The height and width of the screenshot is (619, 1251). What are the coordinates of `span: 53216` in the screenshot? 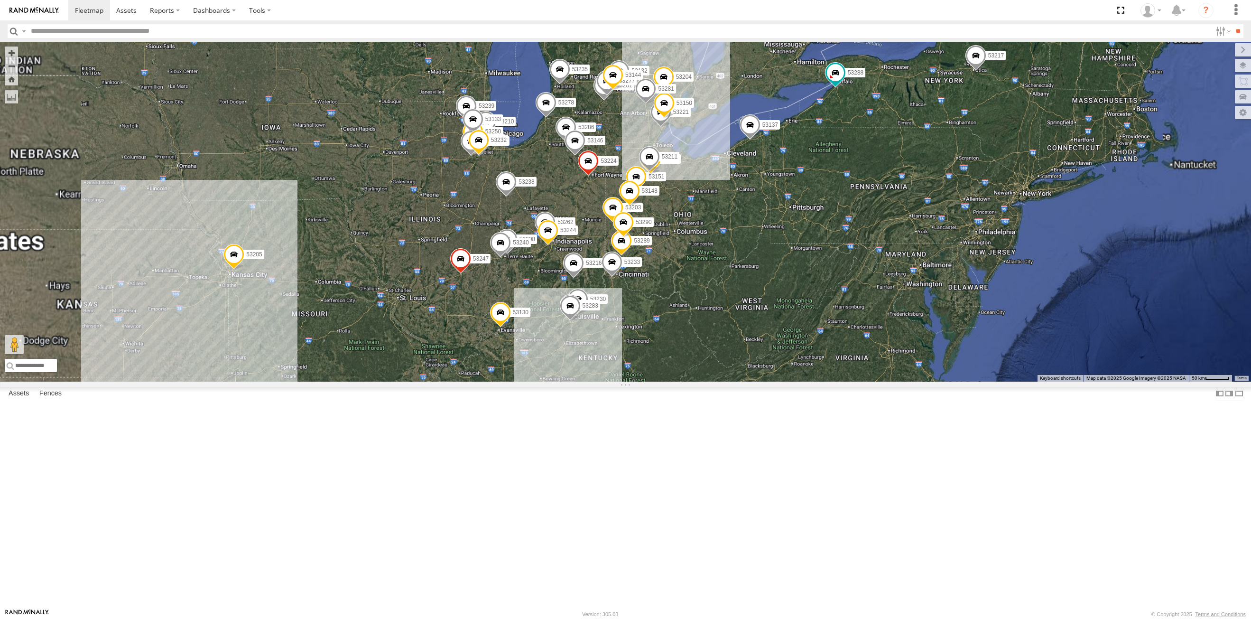 It's located at (594, 263).